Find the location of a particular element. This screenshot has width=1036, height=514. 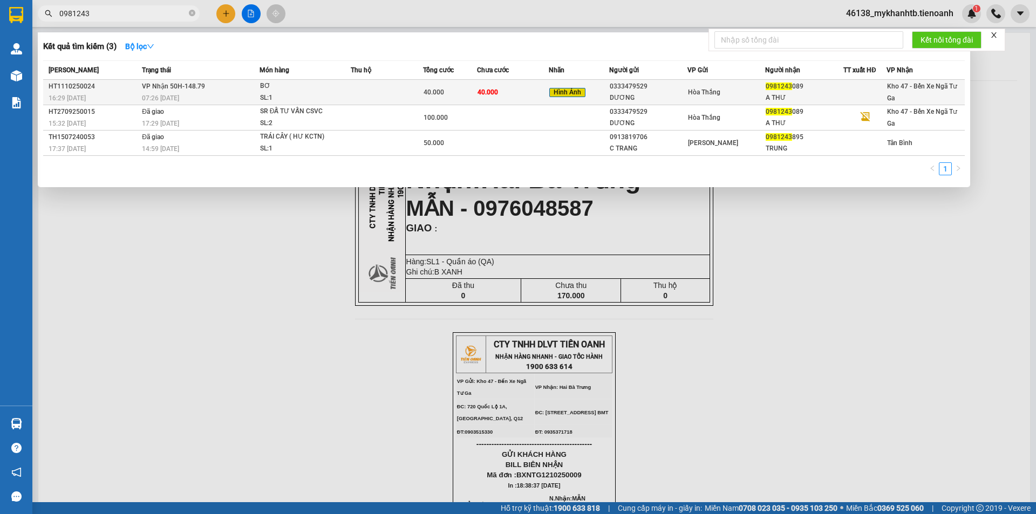

button: left is located at coordinates (932, 169).